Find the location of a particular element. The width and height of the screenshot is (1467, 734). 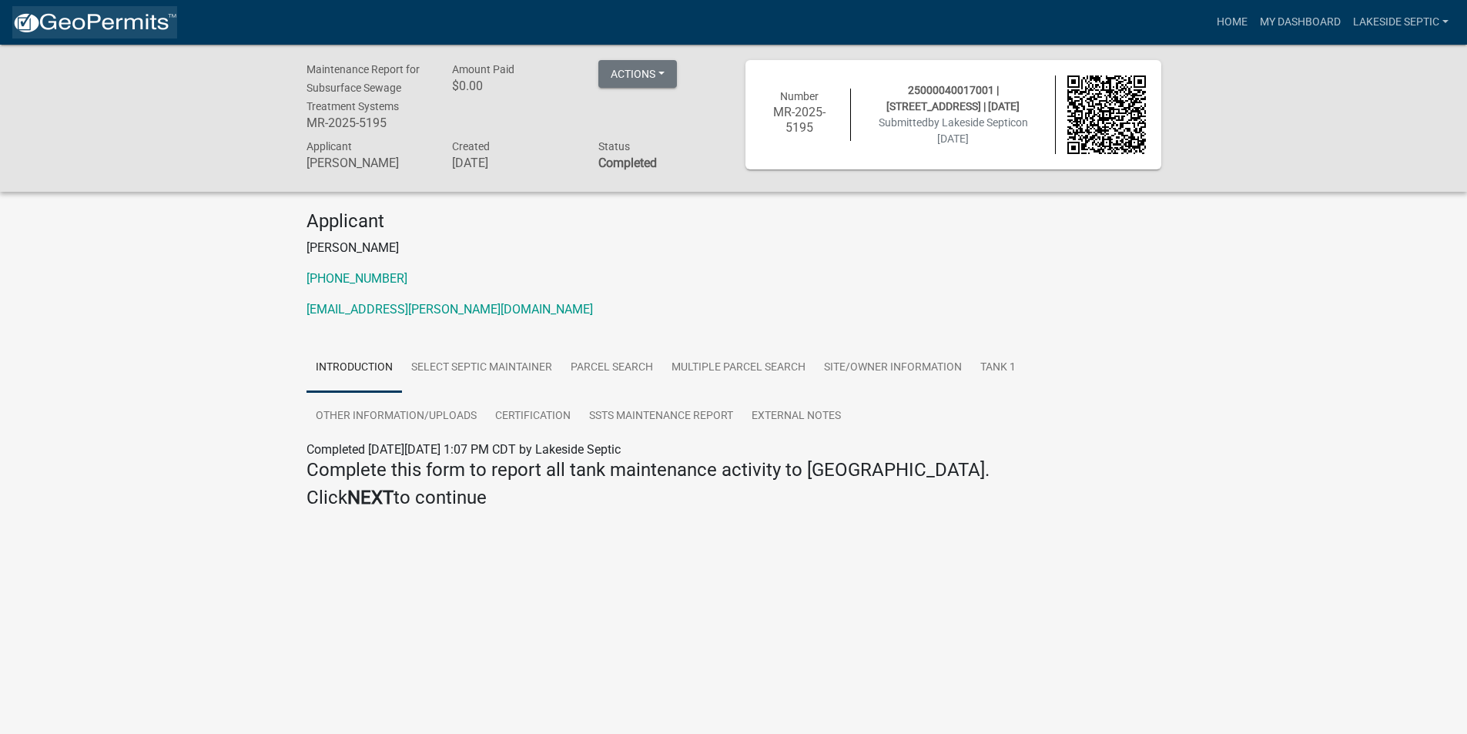

a: Lakeside Septic is located at coordinates (1401, 22).